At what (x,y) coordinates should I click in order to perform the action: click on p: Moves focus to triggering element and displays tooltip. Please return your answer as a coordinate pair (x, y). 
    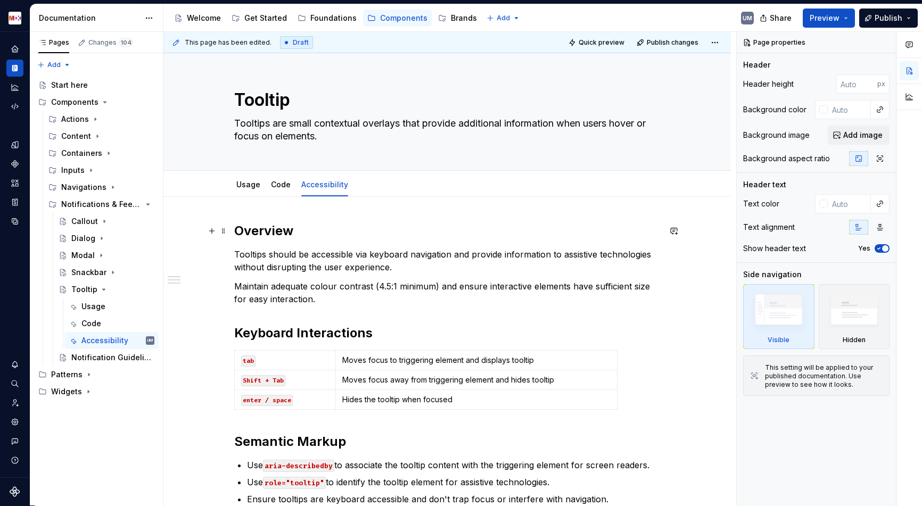
    Looking at the image, I should click on (476, 360).